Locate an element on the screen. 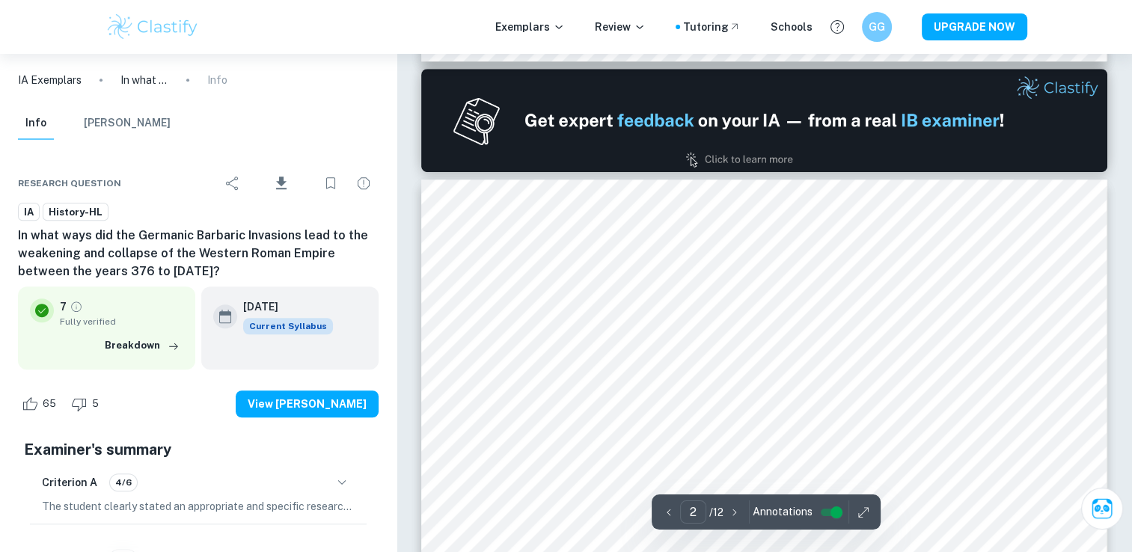  a: Grade fully verified is located at coordinates (76, 307).